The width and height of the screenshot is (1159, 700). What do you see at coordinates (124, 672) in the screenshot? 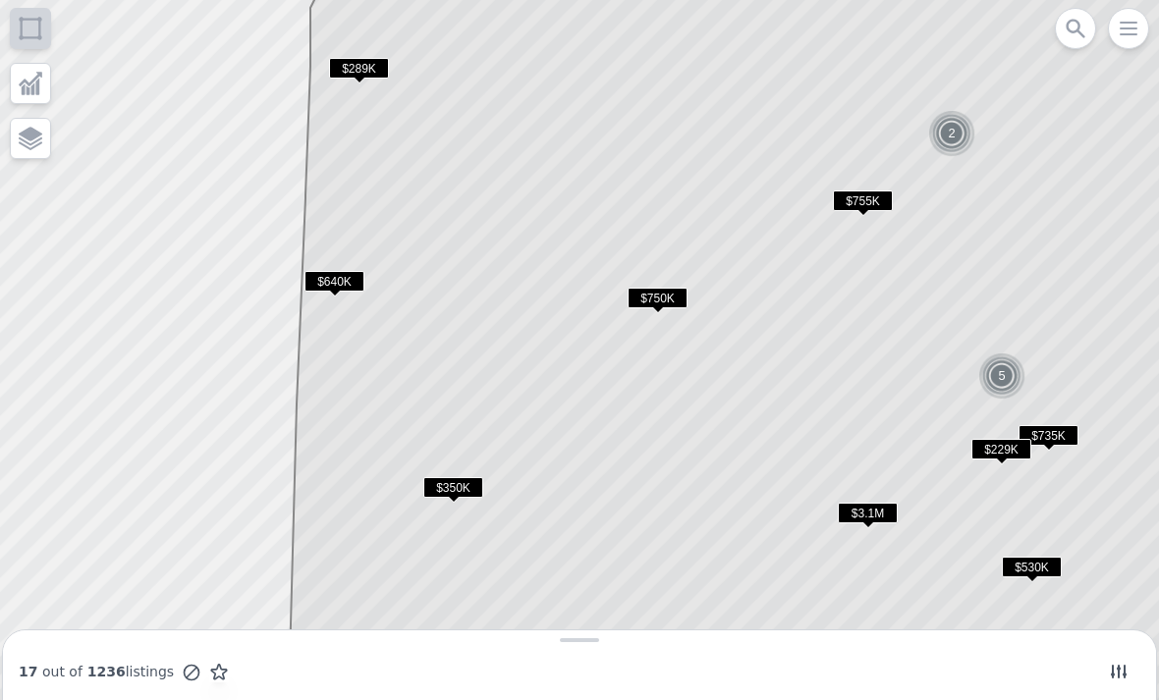
I see `div: out of listings` at bounding box center [124, 672].